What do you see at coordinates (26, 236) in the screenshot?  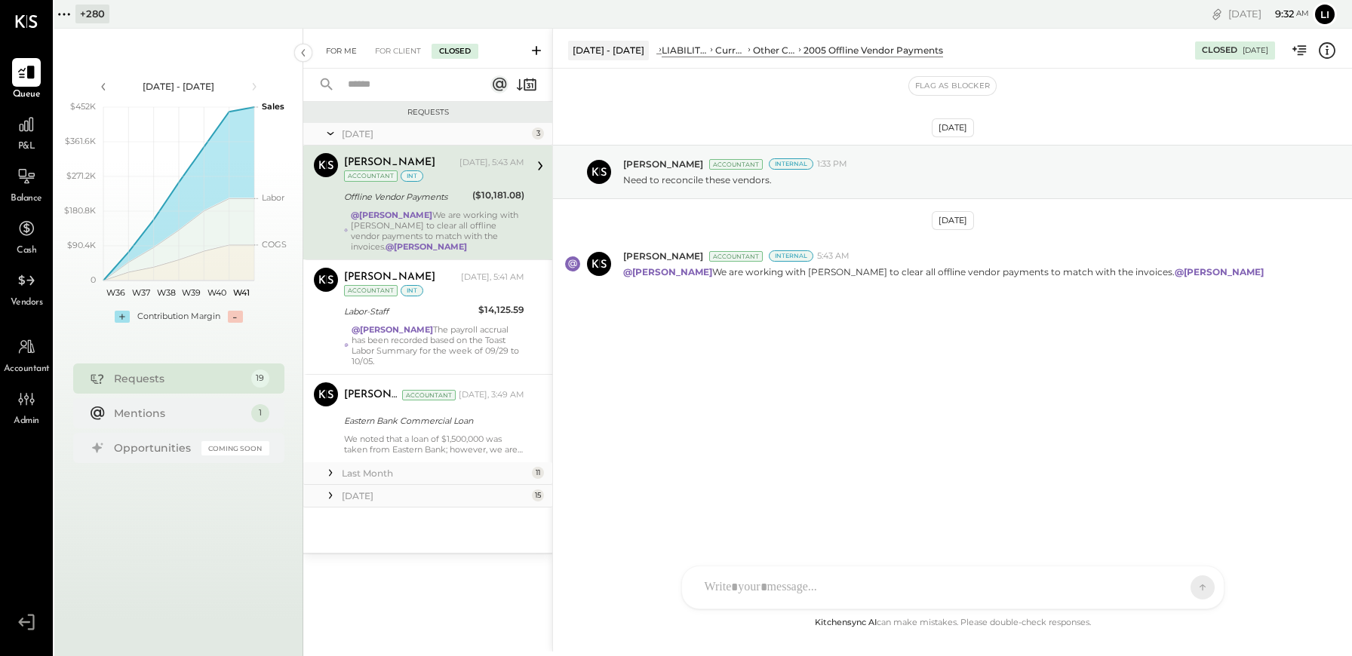 I see `a: Cash` at bounding box center [26, 236].